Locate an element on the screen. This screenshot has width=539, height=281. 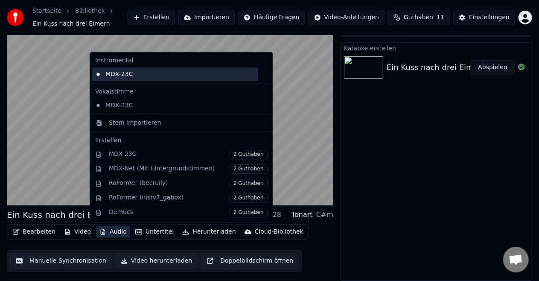
div: Karaoke erstellen is located at coordinates (436, 48).